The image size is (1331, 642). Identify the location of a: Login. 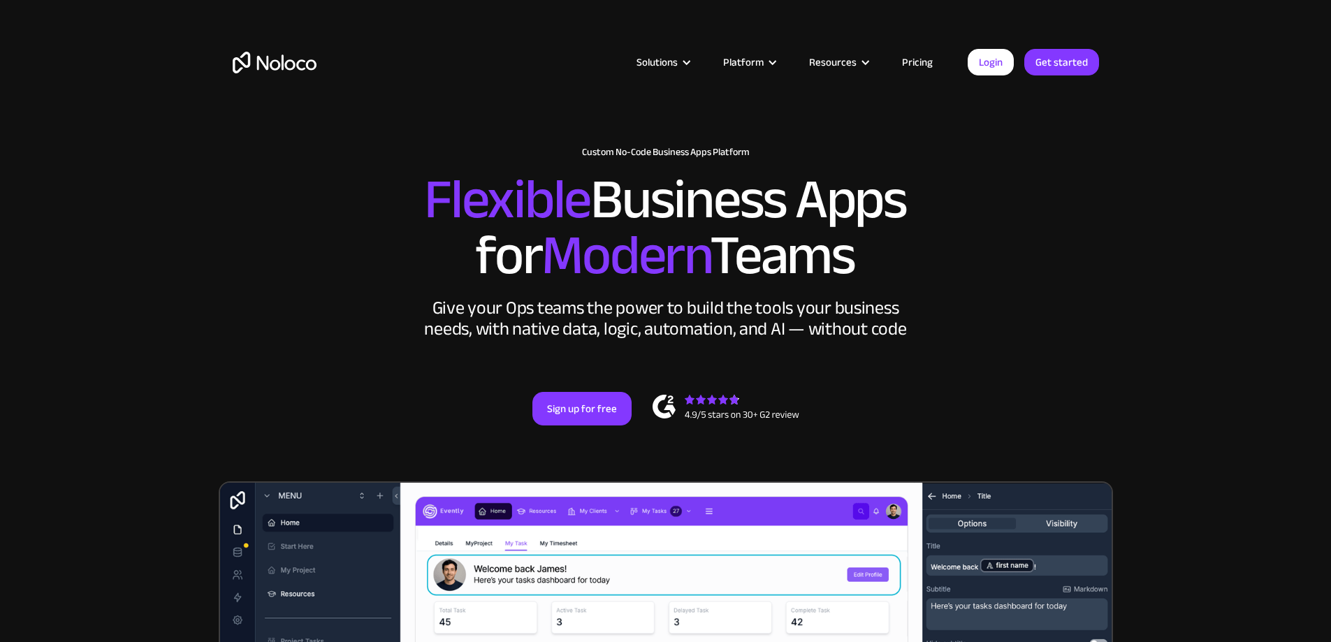
(991, 62).